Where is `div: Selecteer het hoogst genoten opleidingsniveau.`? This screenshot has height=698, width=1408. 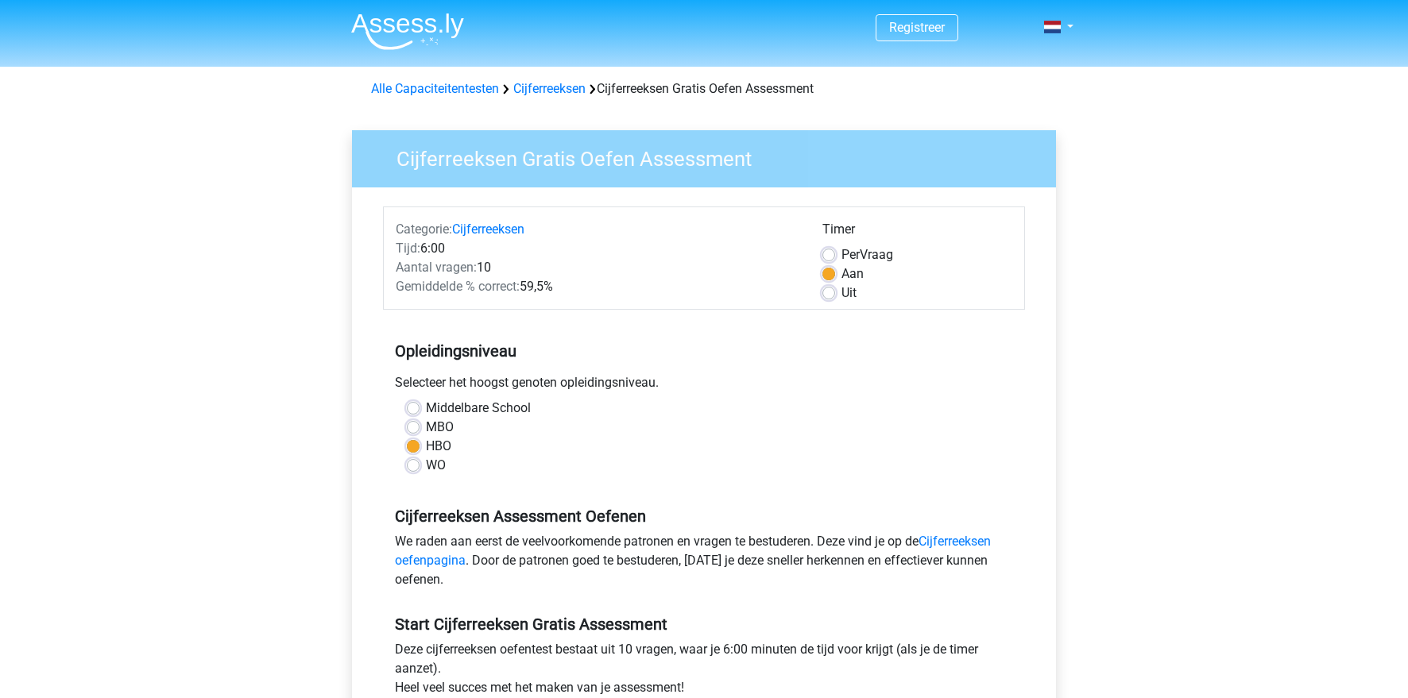
div: Selecteer het hoogst genoten opleidingsniveau. is located at coordinates (704, 386).